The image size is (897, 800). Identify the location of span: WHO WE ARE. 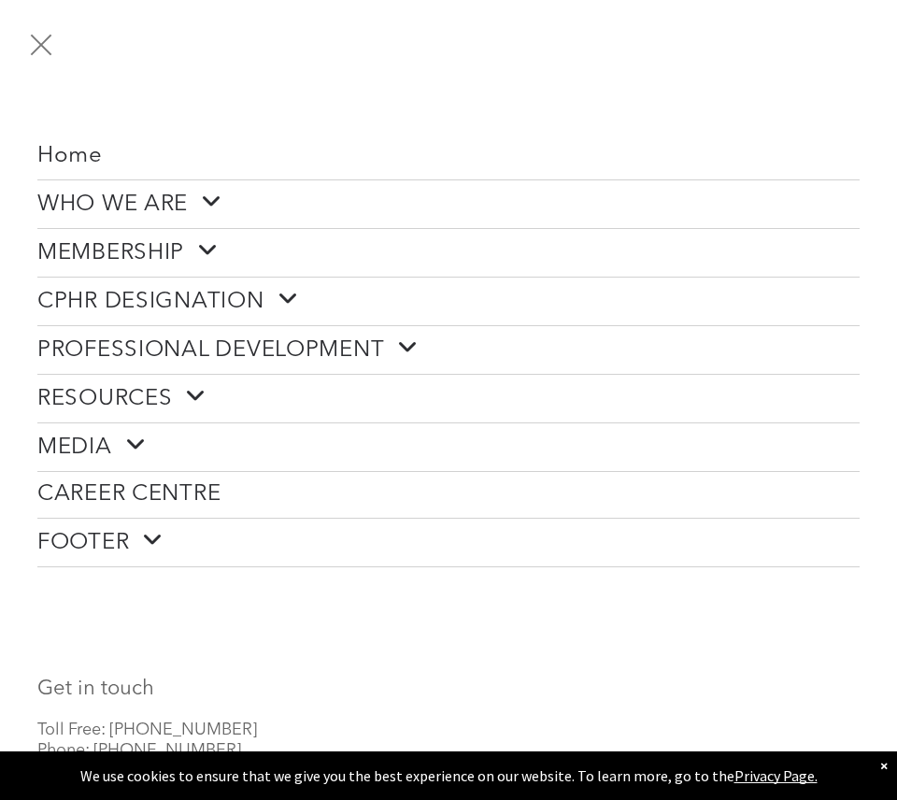
(130, 204).